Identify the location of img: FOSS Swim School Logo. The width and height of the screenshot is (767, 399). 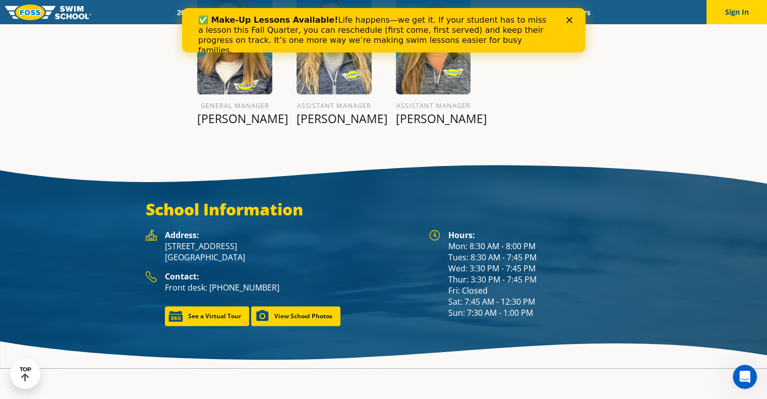
(48, 12).